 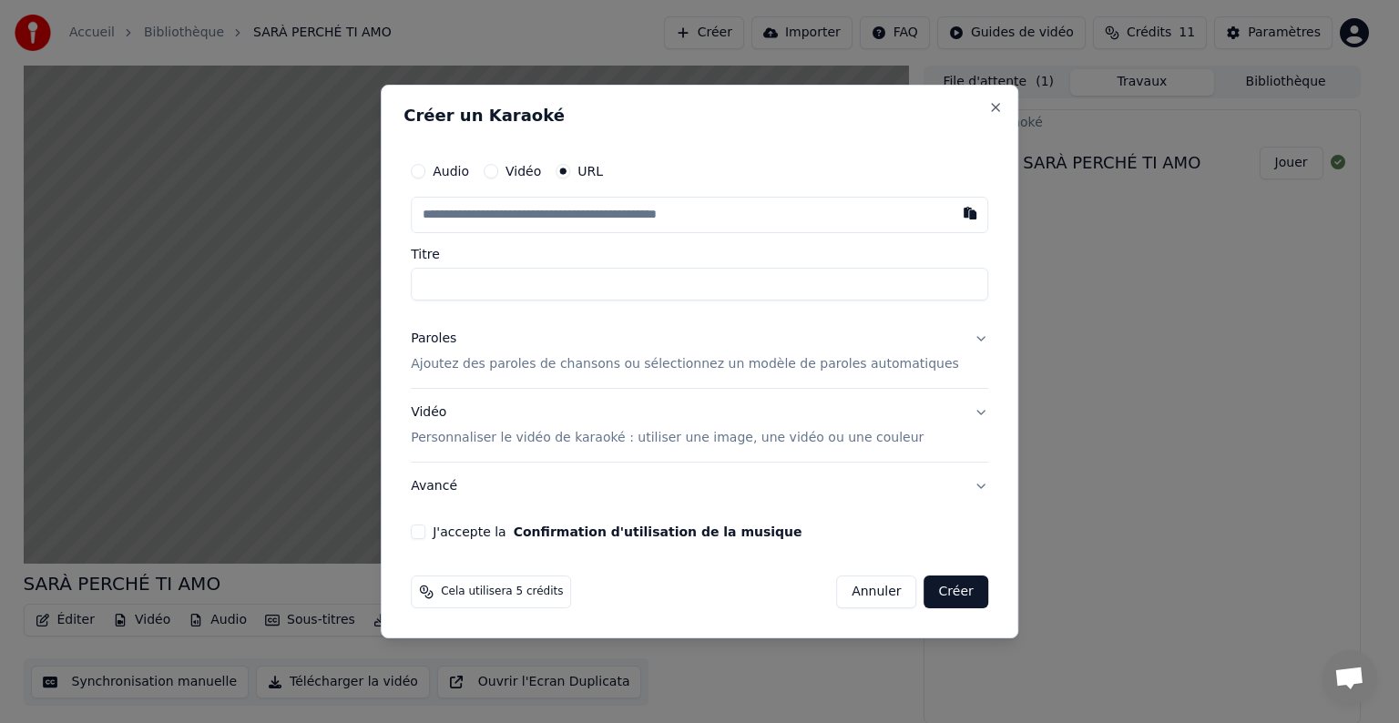 What do you see at coordinates (667, 425) in the screenshot?
I see `div: Vidéo` at bounding box center [667, 425].